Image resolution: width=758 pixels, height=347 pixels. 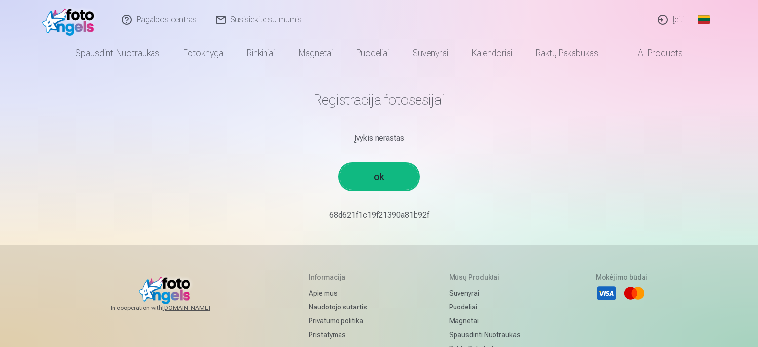 I want to click on h5: Mūsų produktai, so click(x=484, y=277).